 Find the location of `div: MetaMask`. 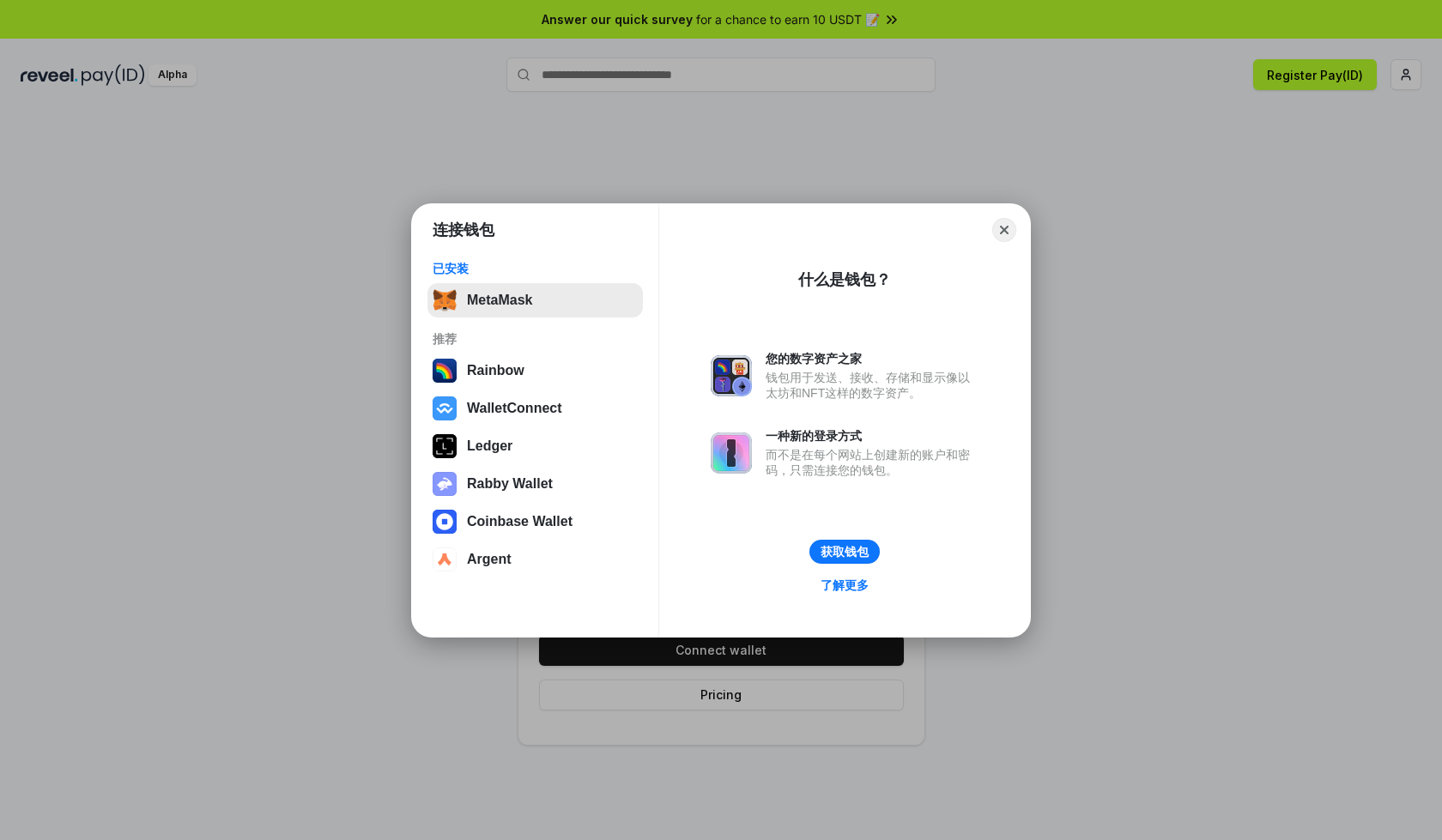

div: MetaMask is located at coordinates (500, 300).